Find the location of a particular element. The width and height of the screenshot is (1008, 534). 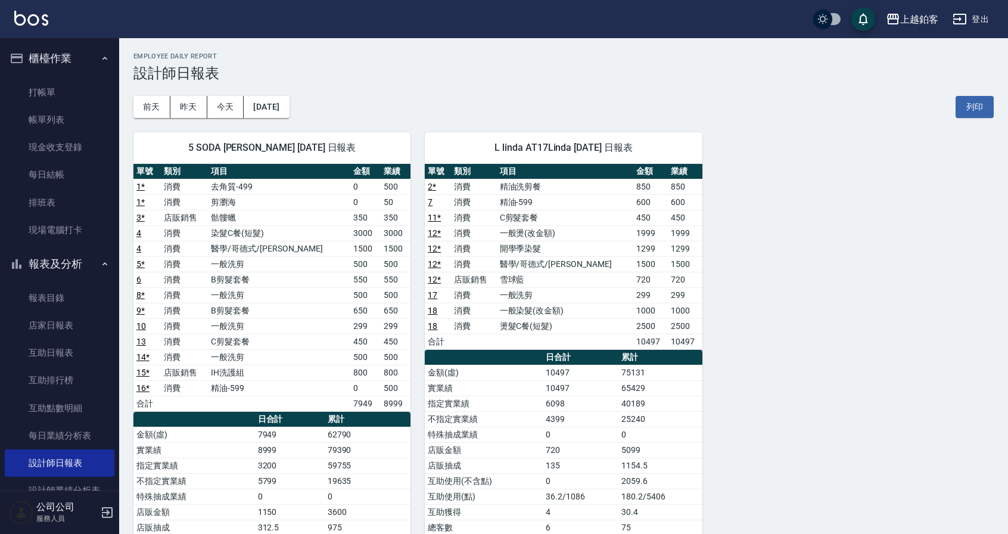

td: 骷髏蠟 is located at coordinates (279, 217).